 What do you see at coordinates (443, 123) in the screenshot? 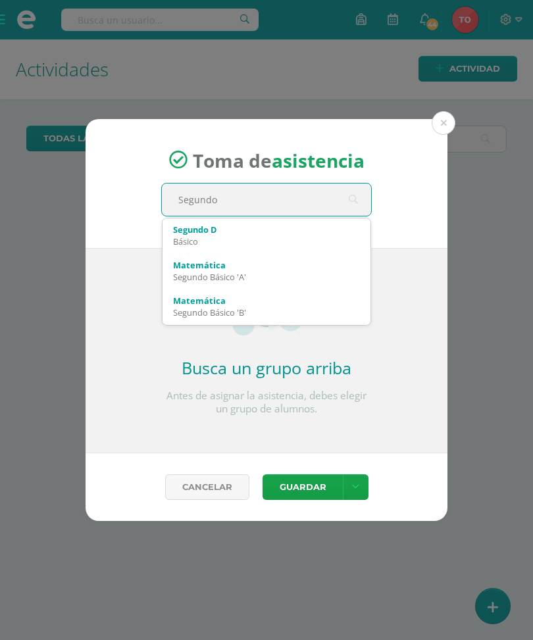
I see `button: Close (Esc)` at bounding box center [443, 123].